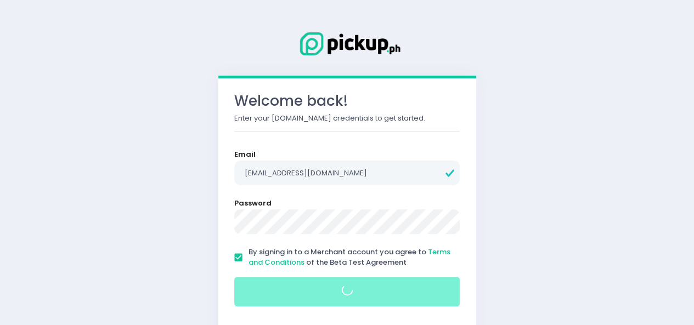 The height and width of the screenshot is (325, 694). Describe the element at coordinates (347, 101) in the screenshot. I see `h3: Welcome back!` at that location.